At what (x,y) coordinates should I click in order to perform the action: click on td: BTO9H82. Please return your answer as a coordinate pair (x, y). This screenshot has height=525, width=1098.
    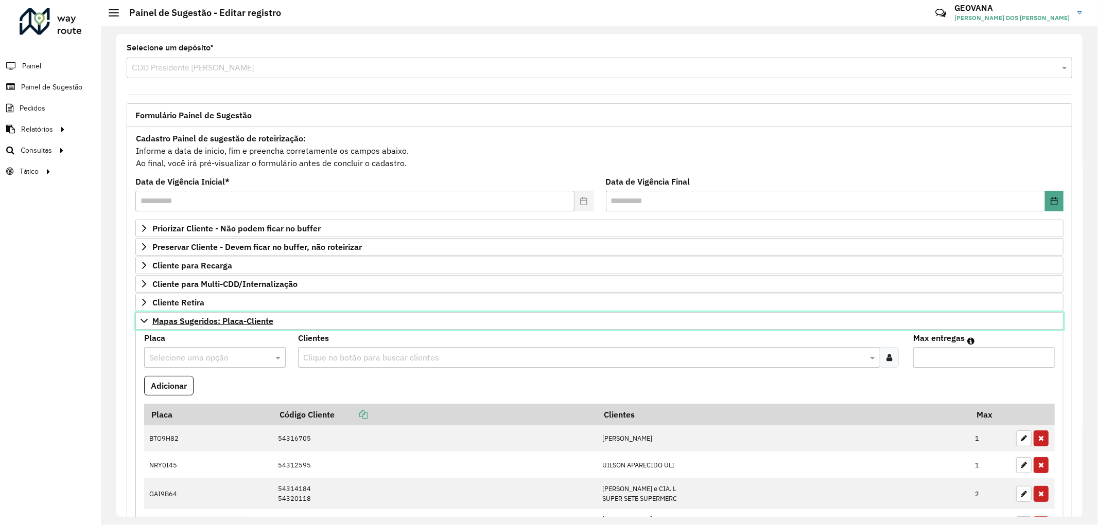
    Looking at the image, I should click on (208, 439).